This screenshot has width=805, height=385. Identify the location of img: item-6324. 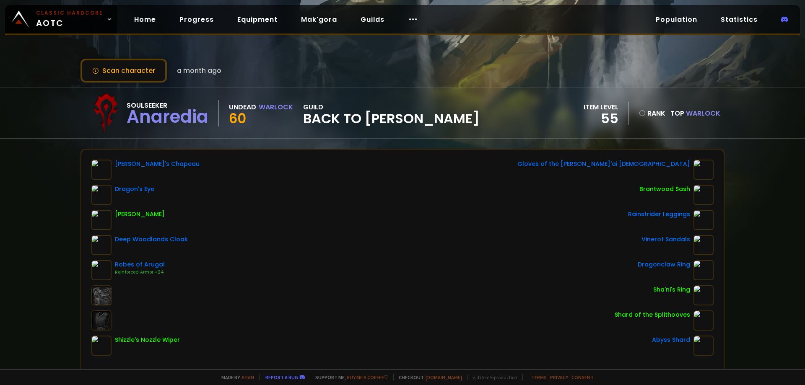
(102, 271).